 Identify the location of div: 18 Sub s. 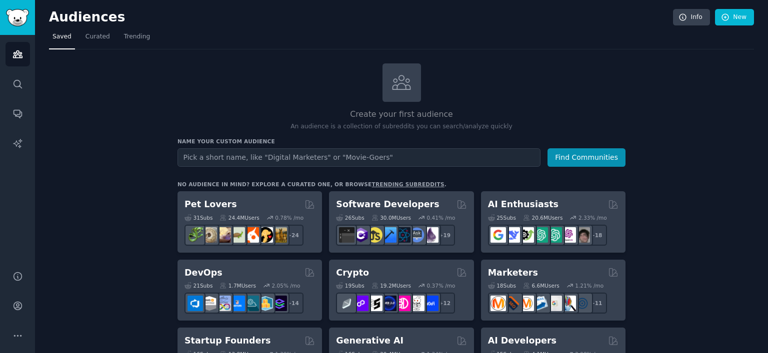
(502, 286).